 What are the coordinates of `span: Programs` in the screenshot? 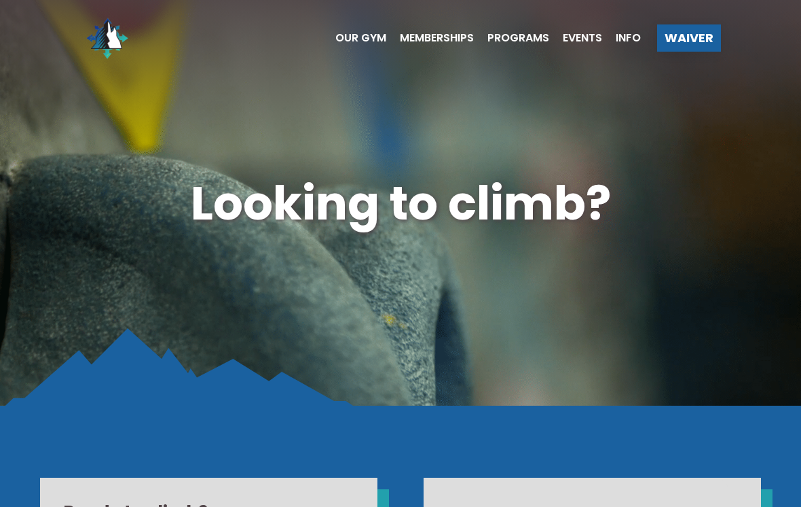 It's located at (518, 38).